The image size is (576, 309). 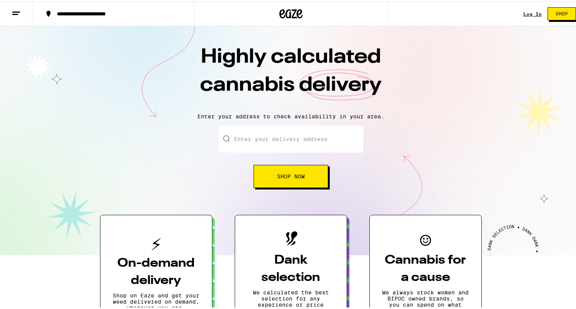 I want to click on span: Hi. Need any help?, so click(x=30, y=8).